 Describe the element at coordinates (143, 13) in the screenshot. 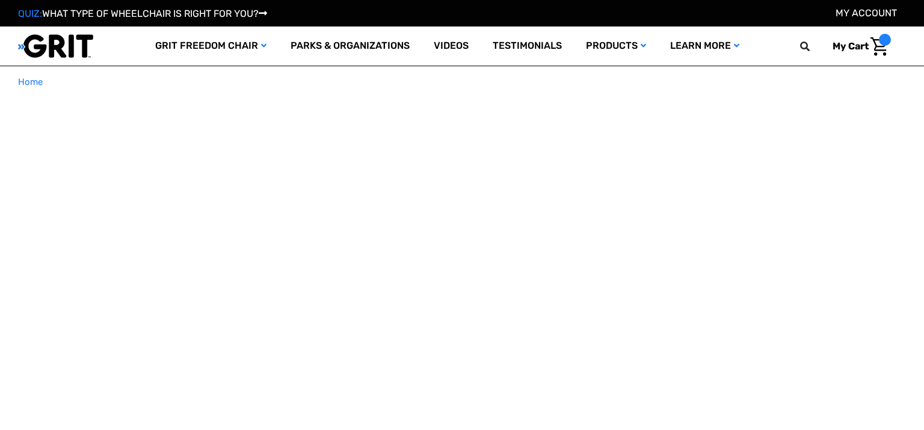

I see `a: QUIZ:WHAT TYPE OF WHEELCHAIR IS RIGHT FOR YOU?` at that location.